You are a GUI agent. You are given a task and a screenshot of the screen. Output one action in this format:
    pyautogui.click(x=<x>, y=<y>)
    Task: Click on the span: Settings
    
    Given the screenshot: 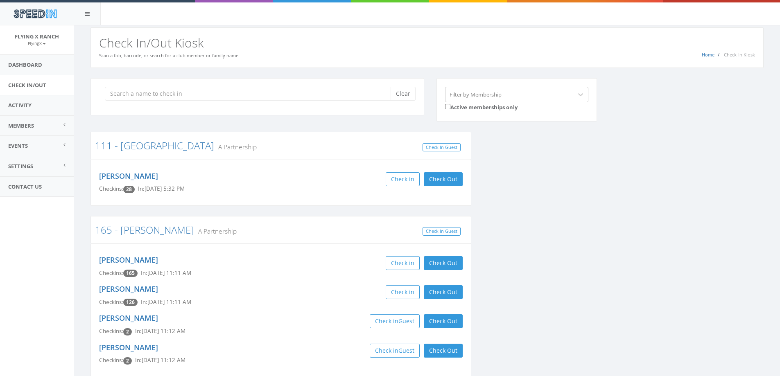 What is the action you would take?
    pyautogui.click(x=20, y=166)
    